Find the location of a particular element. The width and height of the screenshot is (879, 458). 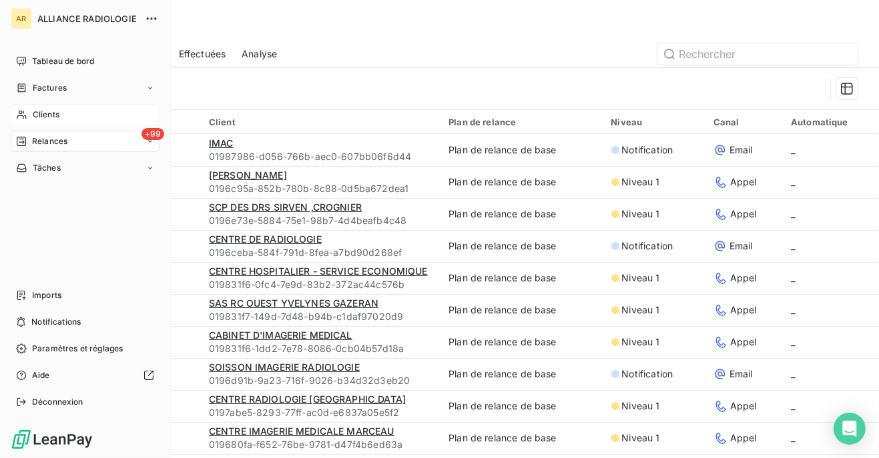

span: 0197abe5-8293-77ff-ac0d-e6837a05e5f2 is located at coordinates (320, 413).